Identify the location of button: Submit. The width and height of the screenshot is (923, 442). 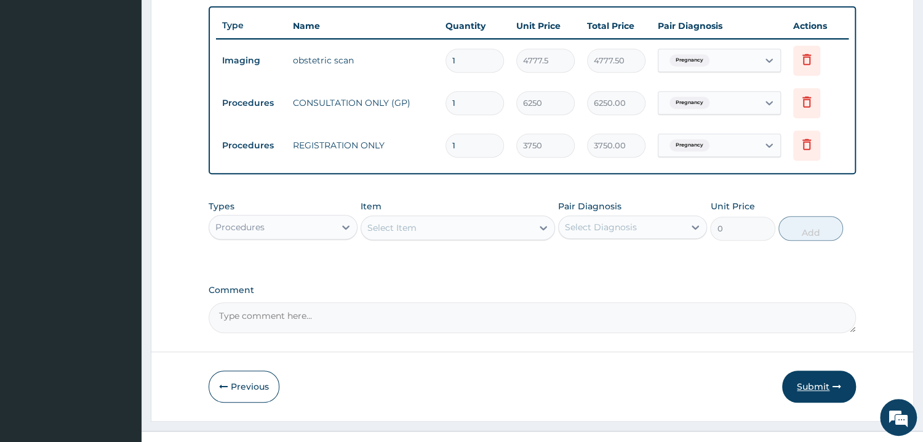
(819, 386).